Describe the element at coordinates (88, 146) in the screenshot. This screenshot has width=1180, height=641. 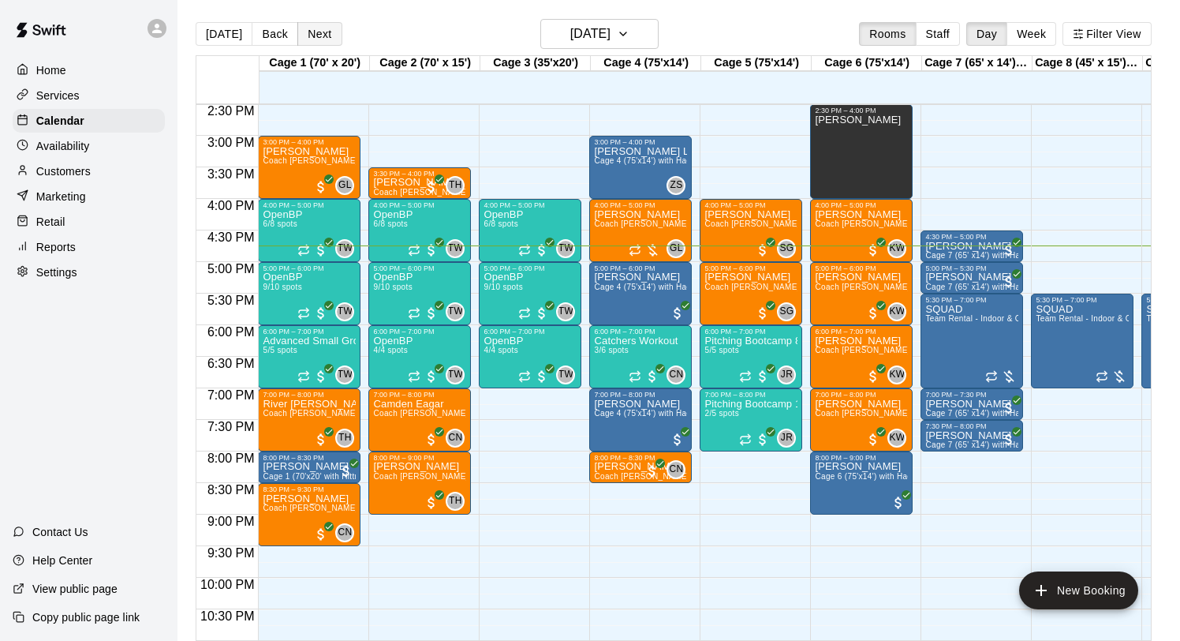
I see `a: Availability` at that location.